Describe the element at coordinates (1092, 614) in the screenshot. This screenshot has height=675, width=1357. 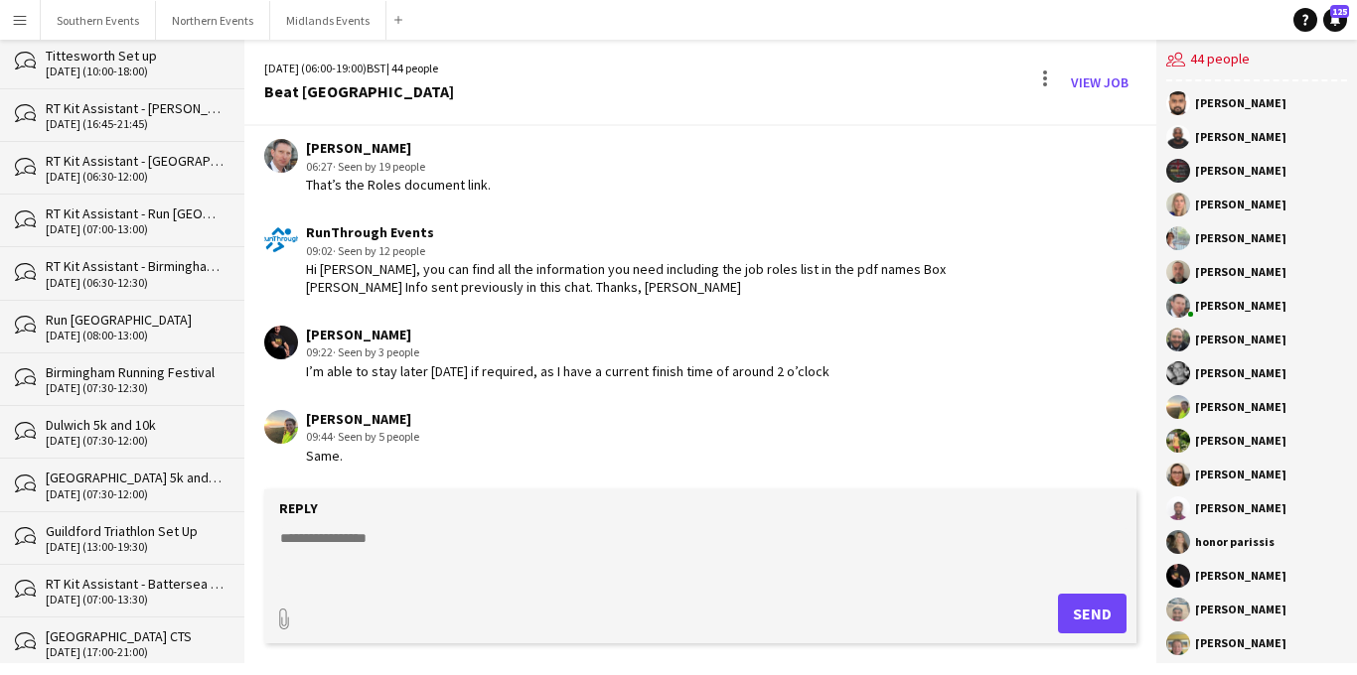
I see `button: Send` at that location.